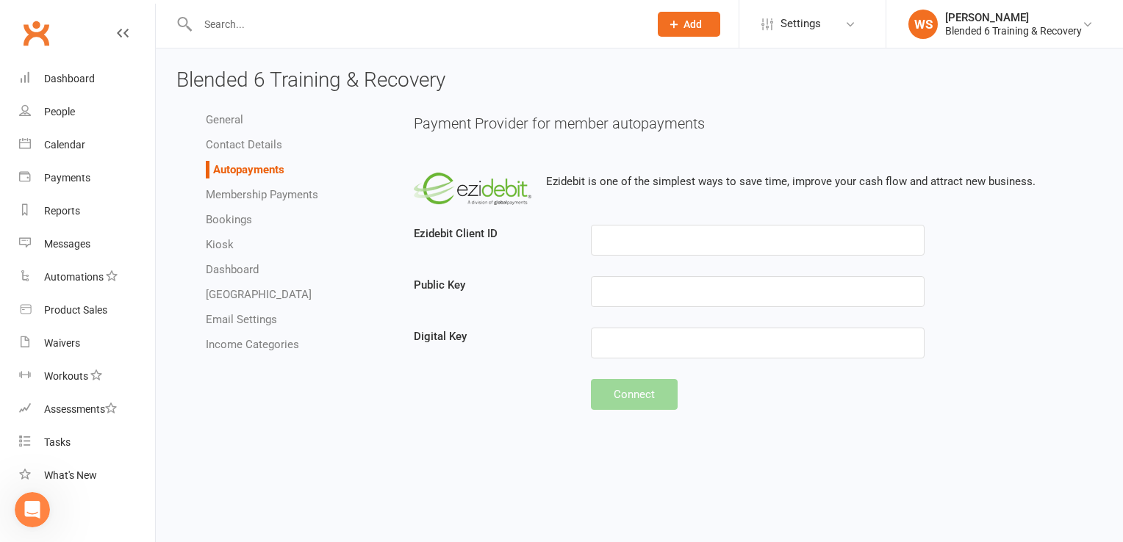 The width and height of the screenshot is (1123, 542). What do you see at coordinates (60, 112) in the screenshot?
I see `div: People` at bounding box center [60, 112].